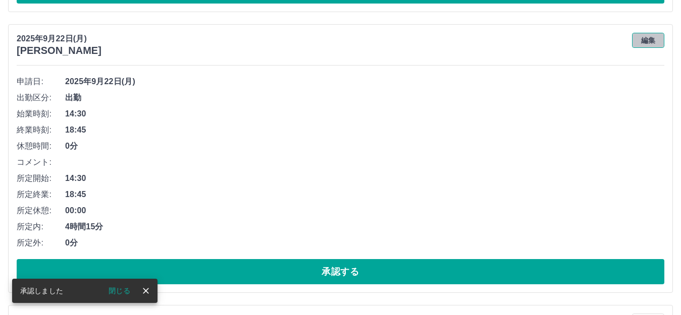 The image size is (681, 315). Describe the element at coordinates (41, 179) in the screenshot. I see `span: 所定開始:` at that location.